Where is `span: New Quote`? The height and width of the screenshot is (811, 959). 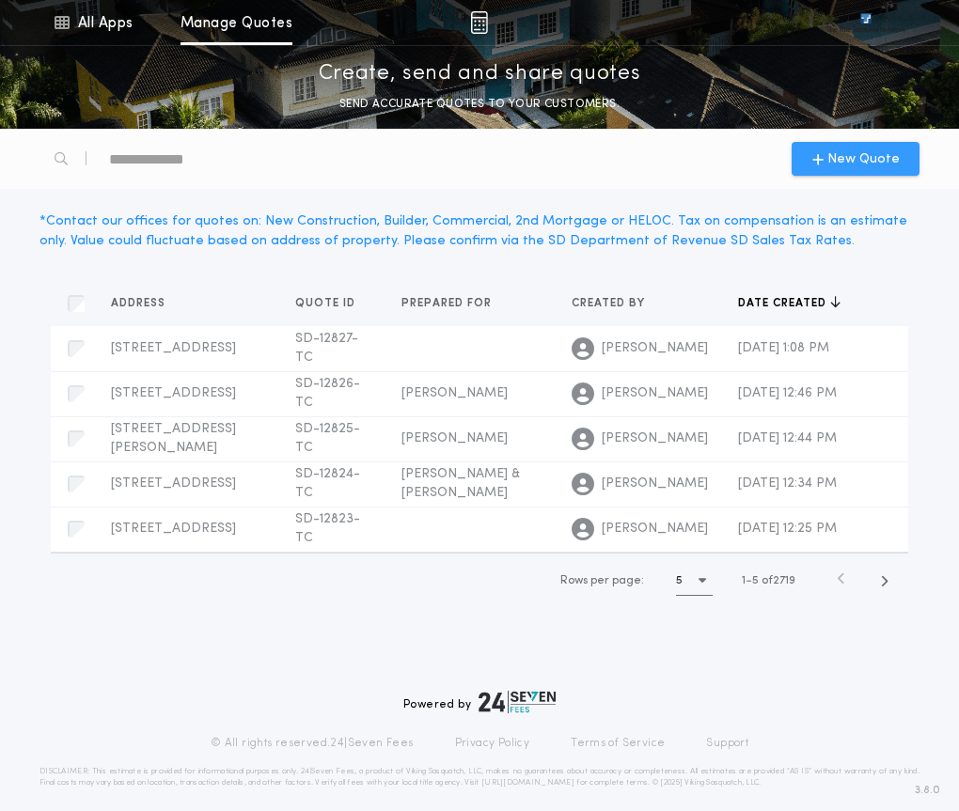 span: New Quote is located at coordinates (863, 159).